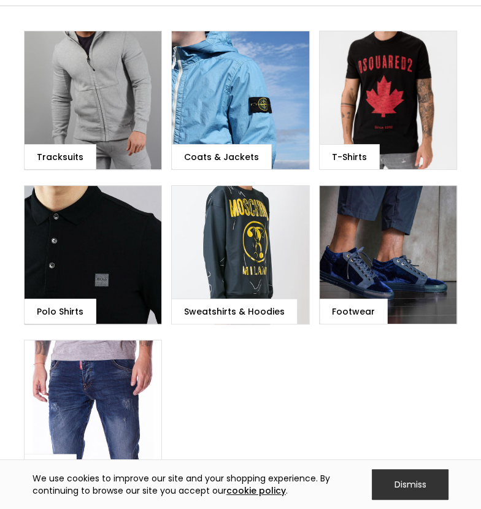 This screenshot has height=509, width=481. Describe the element at coordinates (353, 312) in the screenshot. I see `div: Footwear` at that location.